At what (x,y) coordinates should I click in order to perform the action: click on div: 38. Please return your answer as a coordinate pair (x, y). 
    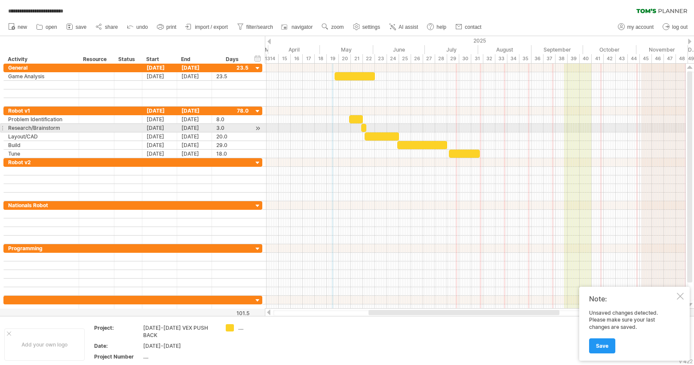
    Looking at the image, I should click on (561, 58).